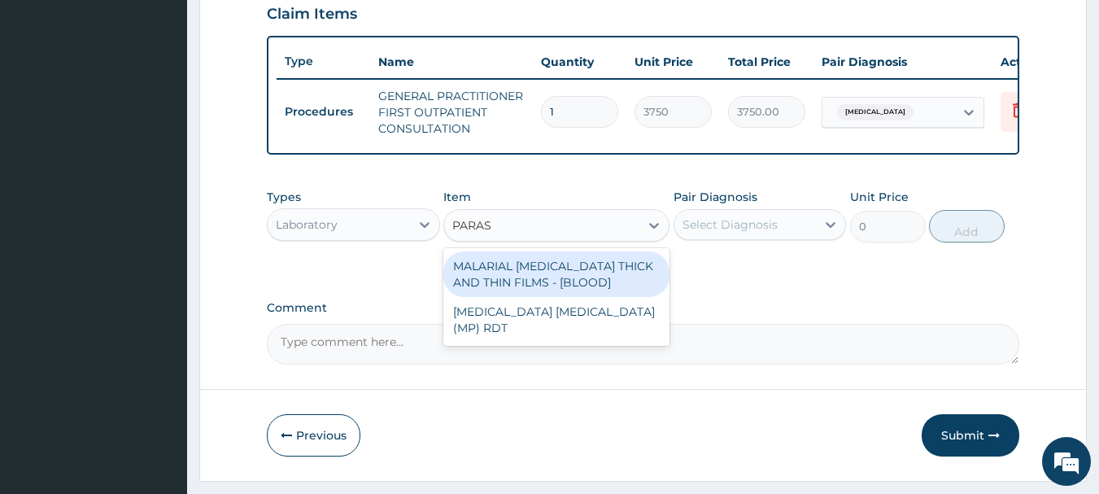 The image size is (1099, 494). I want to click on th: Type, so click(323, 61).